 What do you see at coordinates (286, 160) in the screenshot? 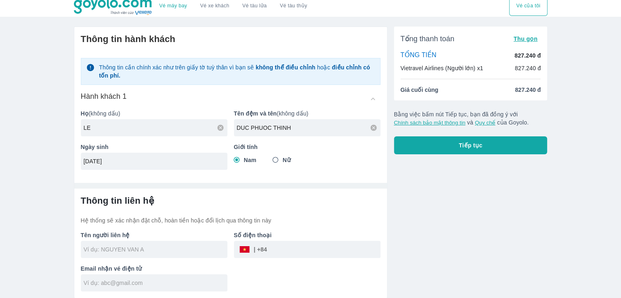
I see `span: Nữ` at bounding box center [286, 160].